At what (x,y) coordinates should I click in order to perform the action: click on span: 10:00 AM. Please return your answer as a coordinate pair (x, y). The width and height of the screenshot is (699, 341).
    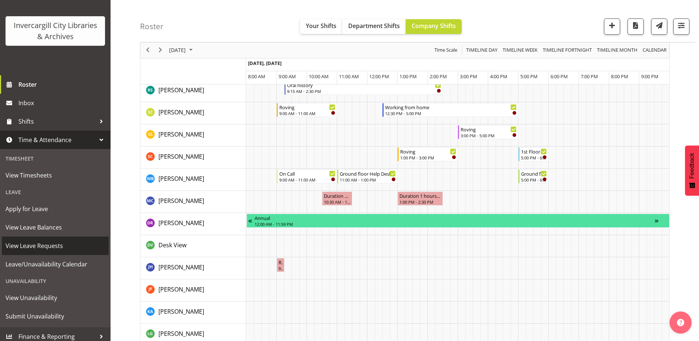
    Looking at the image, I should click on (319, 76).